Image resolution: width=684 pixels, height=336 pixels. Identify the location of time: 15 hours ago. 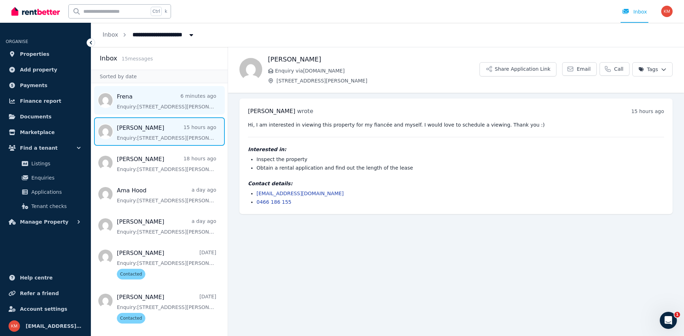
(647, 111).